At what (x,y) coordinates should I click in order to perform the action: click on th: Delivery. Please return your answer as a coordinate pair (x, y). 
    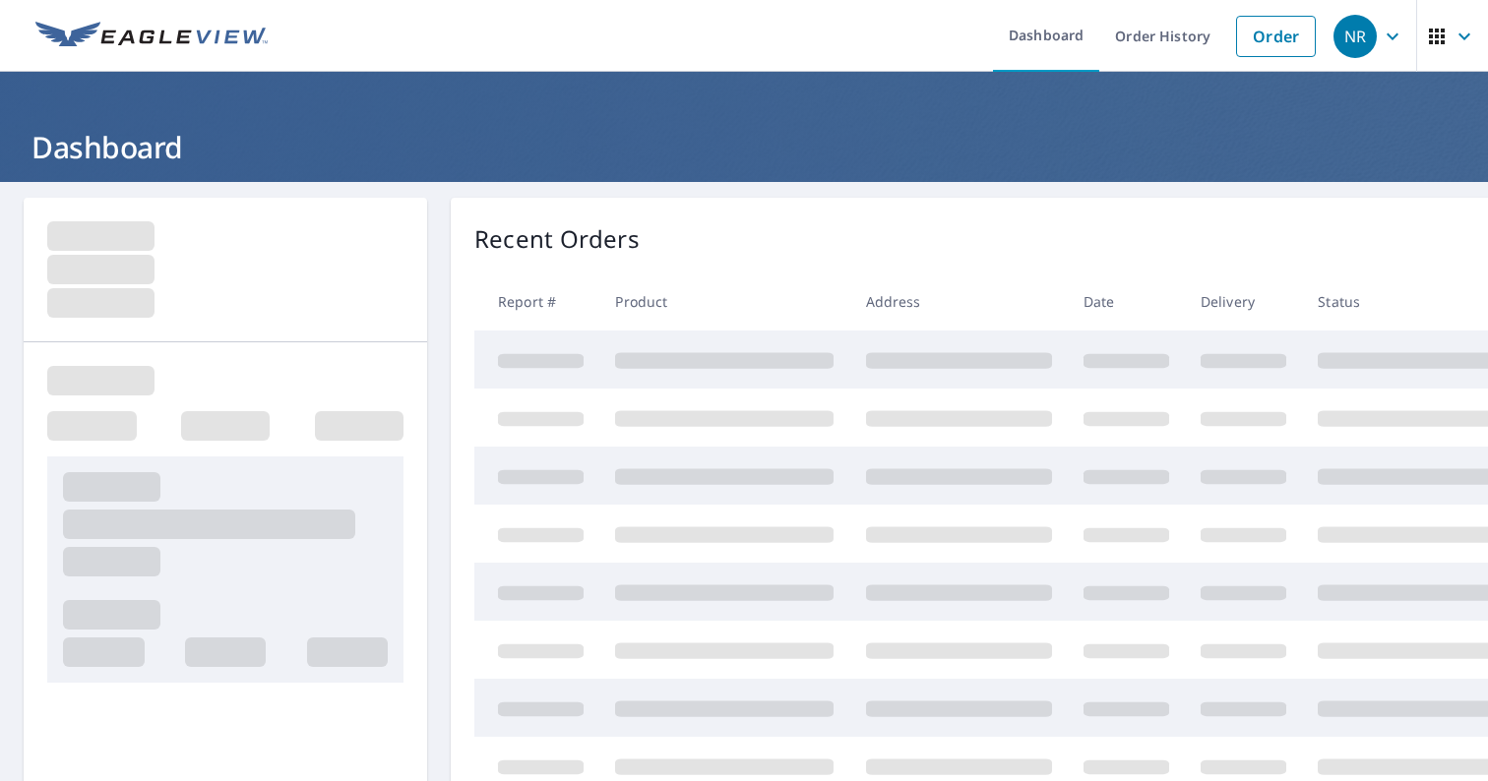
    Looking at the image, I should click on (1243, 301).